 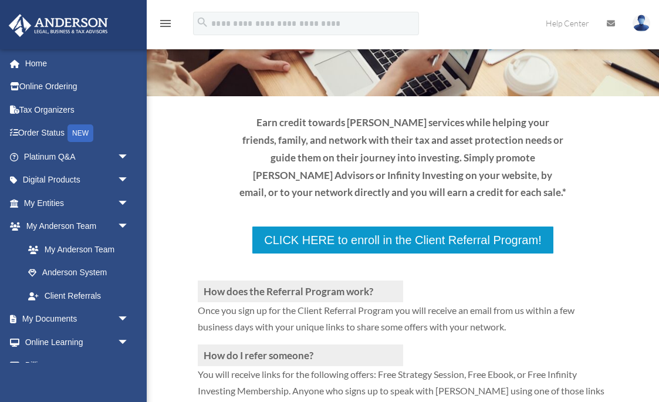 What do you see at coordinates (77, 227) in the screenshot?
I see `a: My Anderson Teamarrow_drop_down` at bounding box center [77, 227].